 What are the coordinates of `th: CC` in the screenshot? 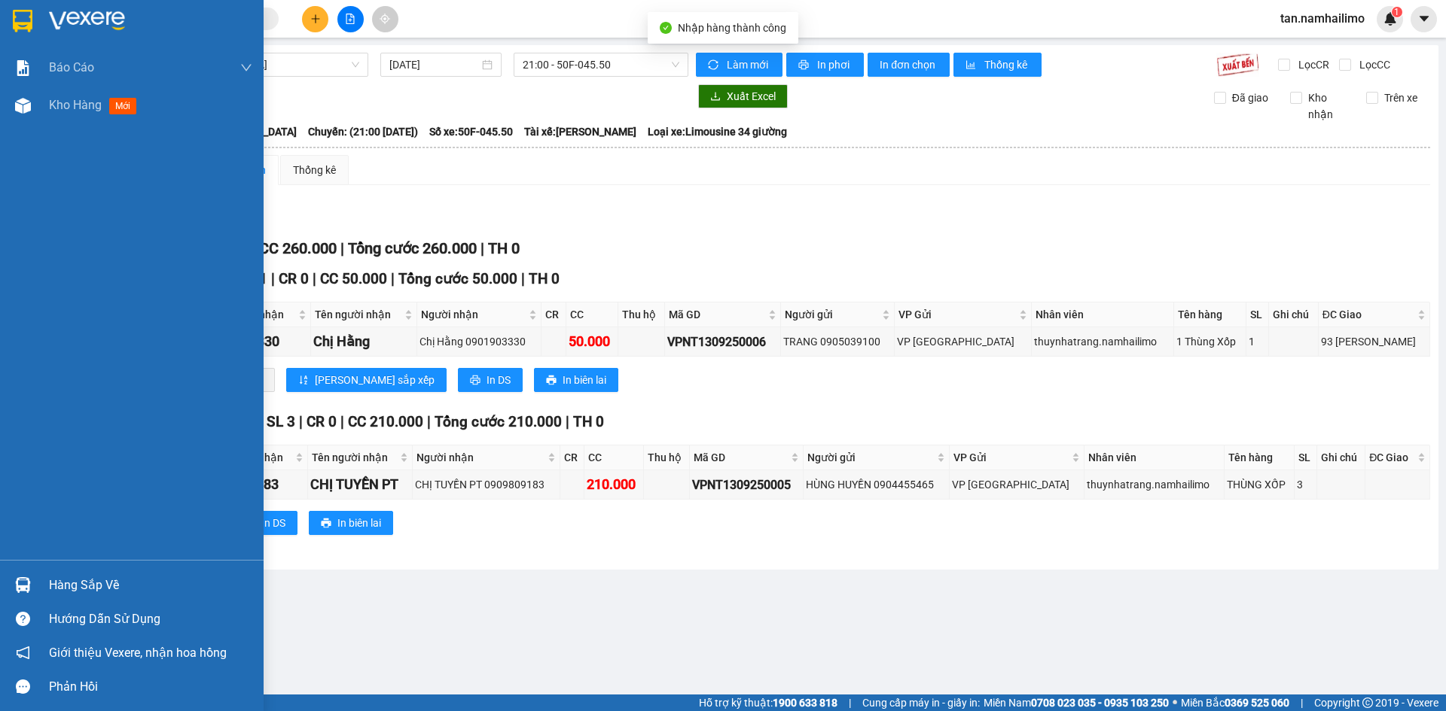 It's located at (614, 458).